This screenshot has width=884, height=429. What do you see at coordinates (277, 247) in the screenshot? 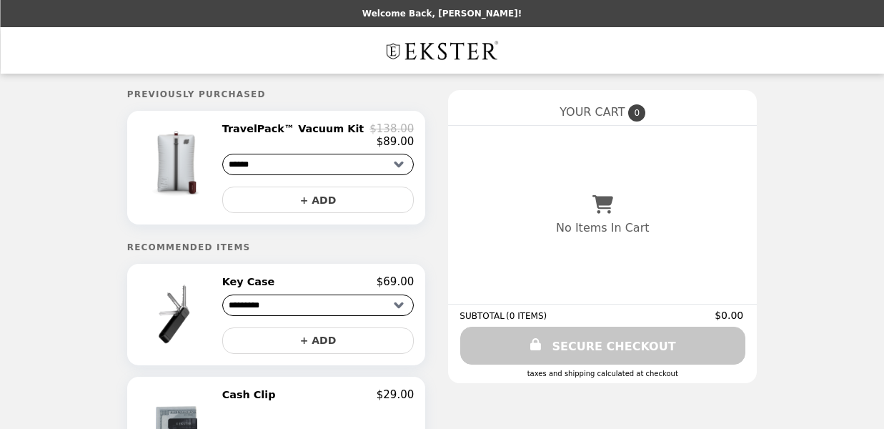
I see `h5: Recommended Items` at bounding box center [277, 247].